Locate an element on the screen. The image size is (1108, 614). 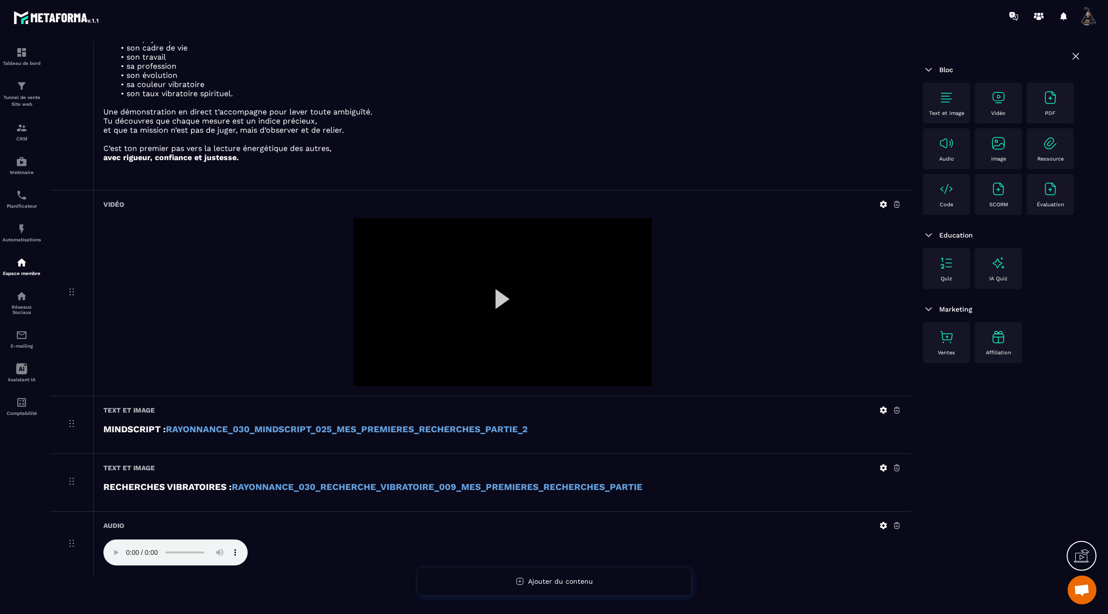
h6: Audio is located at coordinates (113, 525).